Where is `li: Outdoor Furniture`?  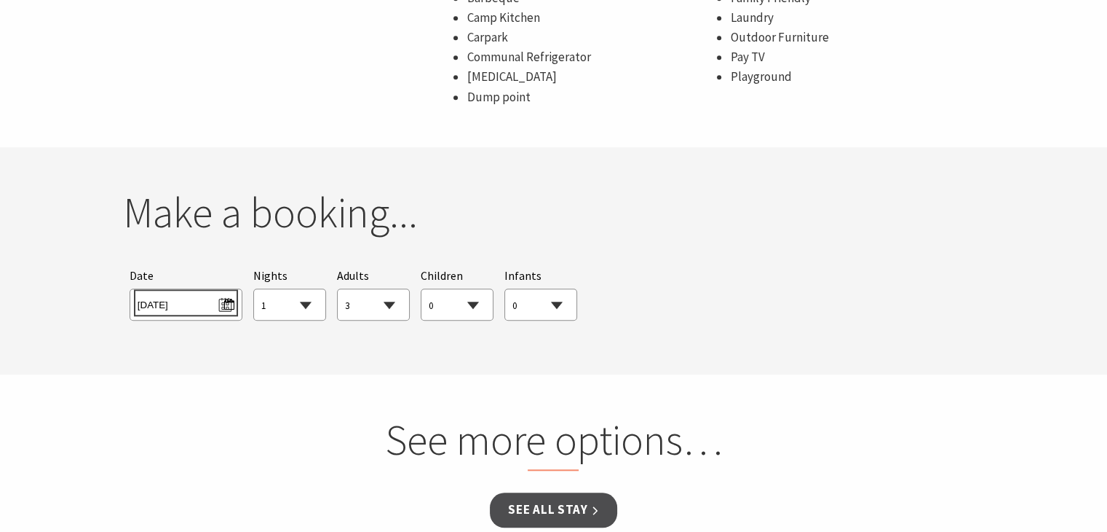
li: Outdoor Furniture is located at coordinates (855, 37).